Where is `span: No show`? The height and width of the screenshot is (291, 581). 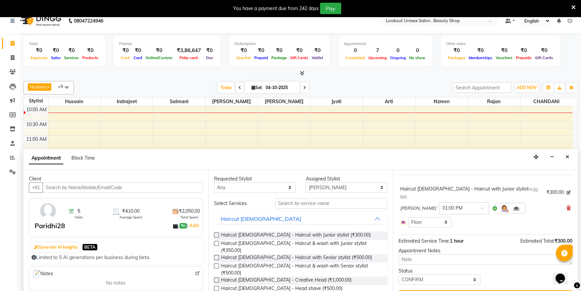
span: No show is located at coordinates (418, 58).